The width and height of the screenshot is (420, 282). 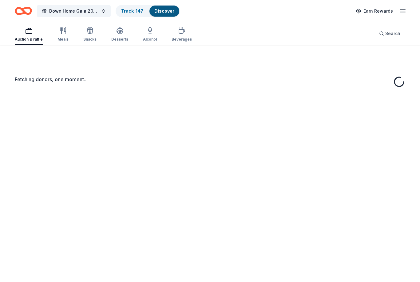 I want to click on div: Meals, so click(x=63, y=39).